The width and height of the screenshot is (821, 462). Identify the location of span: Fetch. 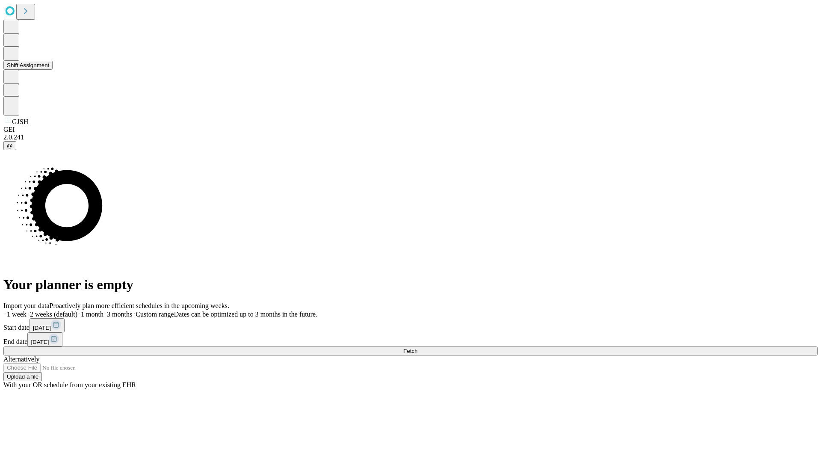
(410, 351).